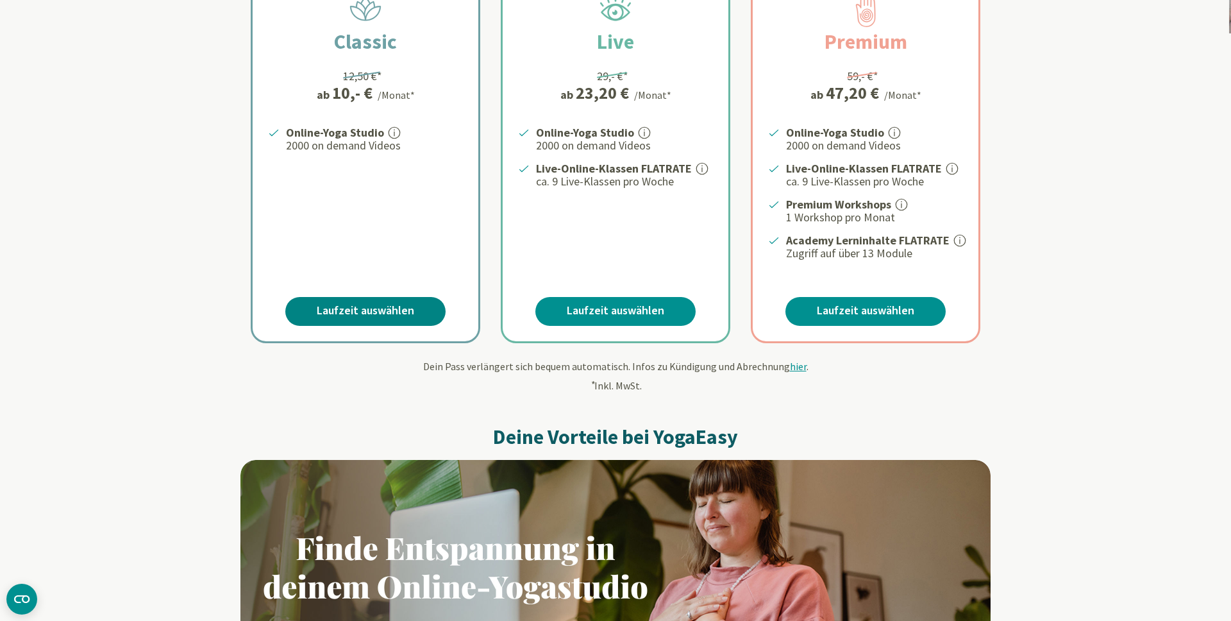 The width and height of the screenshot is (1231, 621). What do you see at coordinates (612, 76) in the screenshot?
I see `div: 29,- €*` at bounding box center [612, 76].